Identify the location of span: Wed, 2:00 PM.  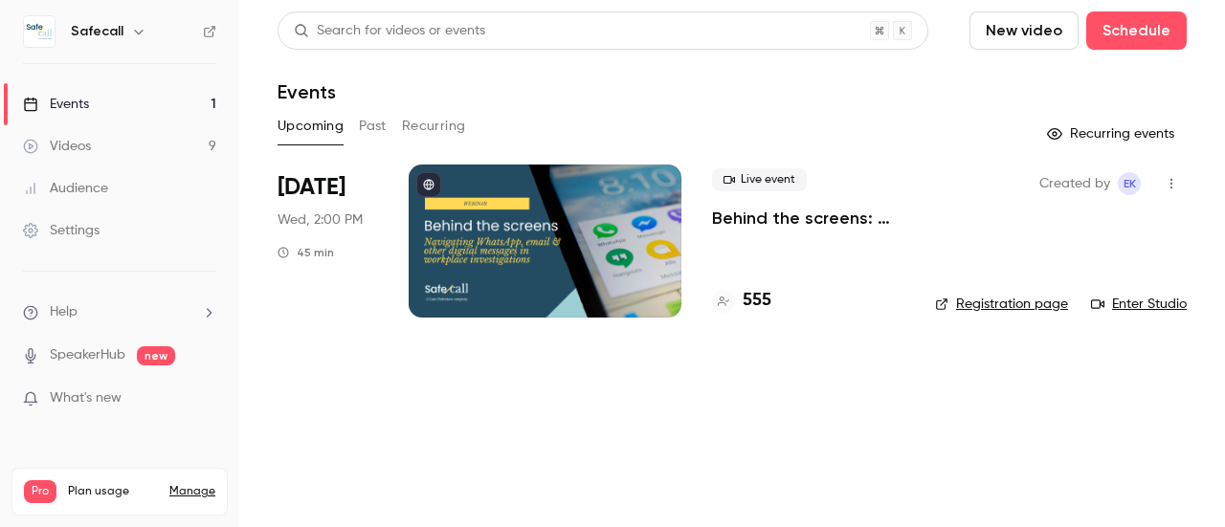
(320, 220).